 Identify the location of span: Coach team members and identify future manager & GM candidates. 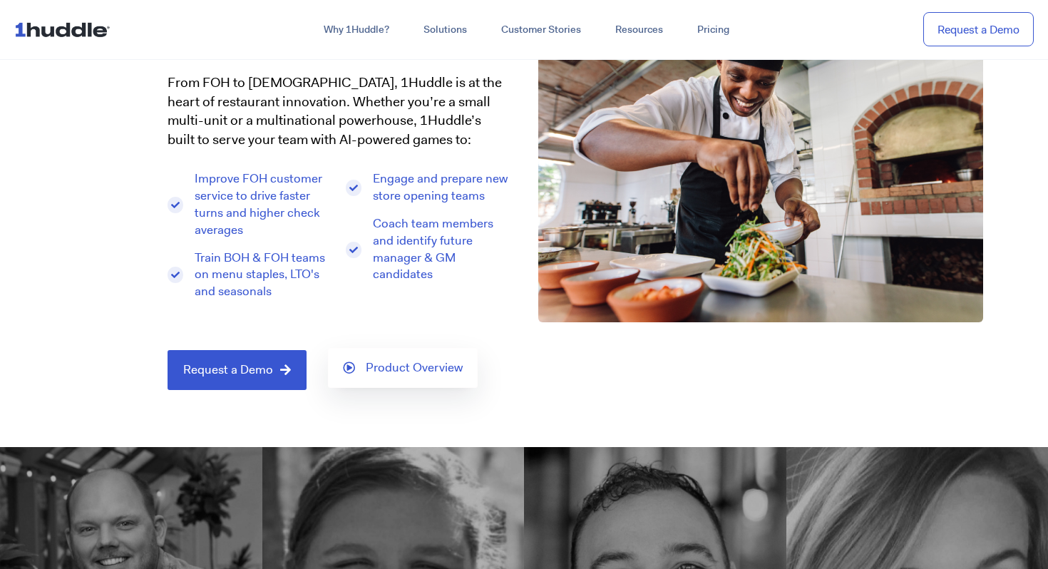
(440, 249).